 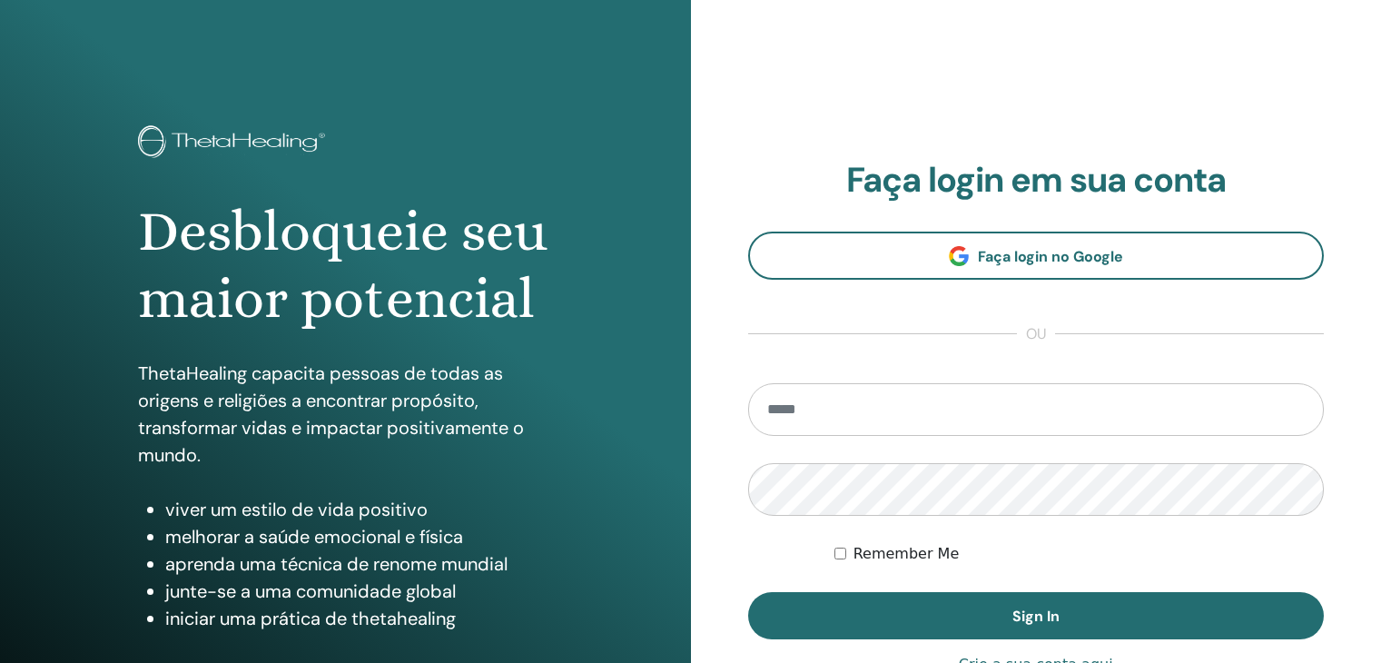 What do you see at coordinates (359, 591) in the screenshot?
I see `li: junte-se a uma comunidade global` at bounding box center [359, 591].